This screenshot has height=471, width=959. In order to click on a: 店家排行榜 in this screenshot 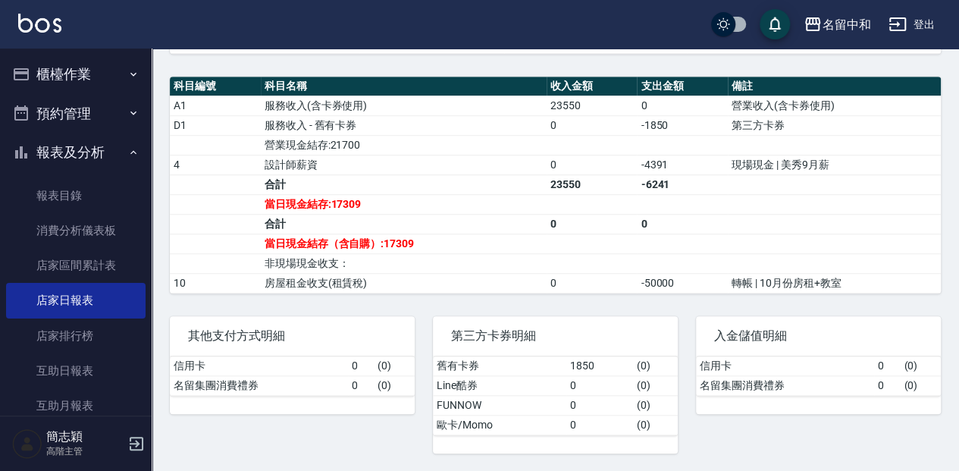, I will do `click(76, 336)`.